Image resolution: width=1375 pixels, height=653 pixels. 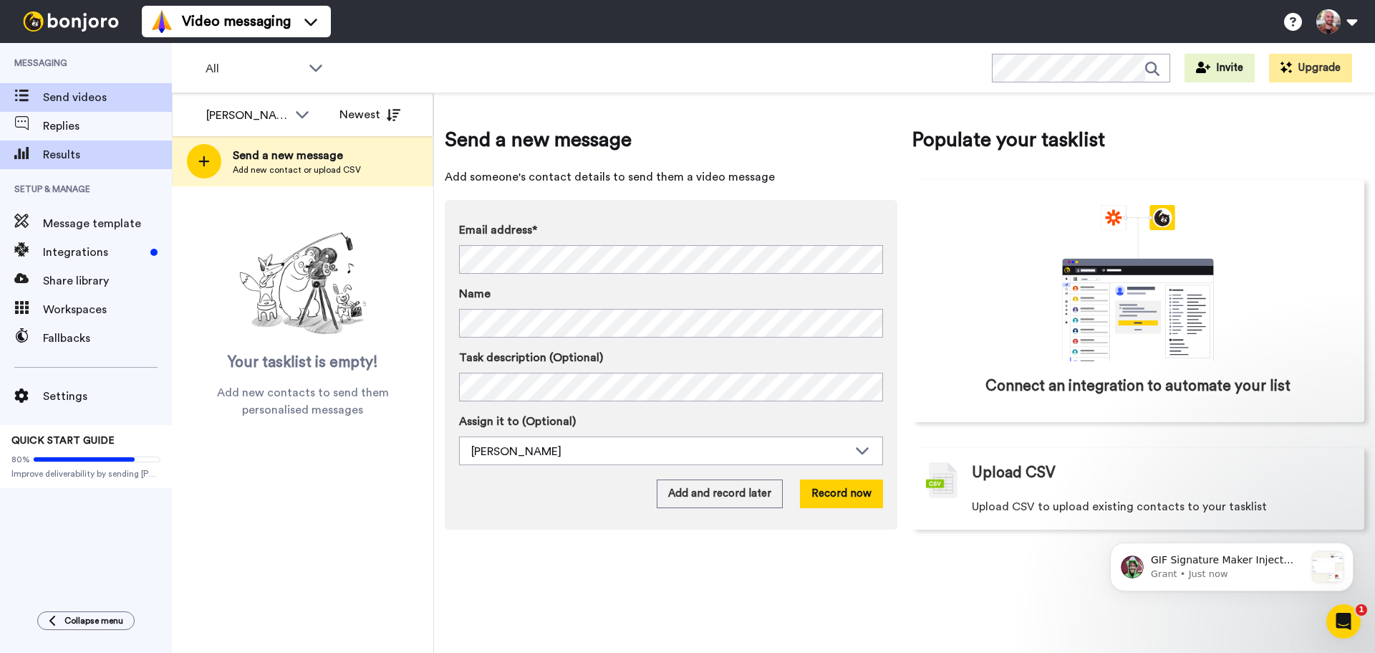 What do you see at coordinates (143, 53) in the screenshot?
I see `div: message notification from Grant, Just now. GIF Signature Maker Inject some fun into your emails a...` at bounding box center [143, 53].